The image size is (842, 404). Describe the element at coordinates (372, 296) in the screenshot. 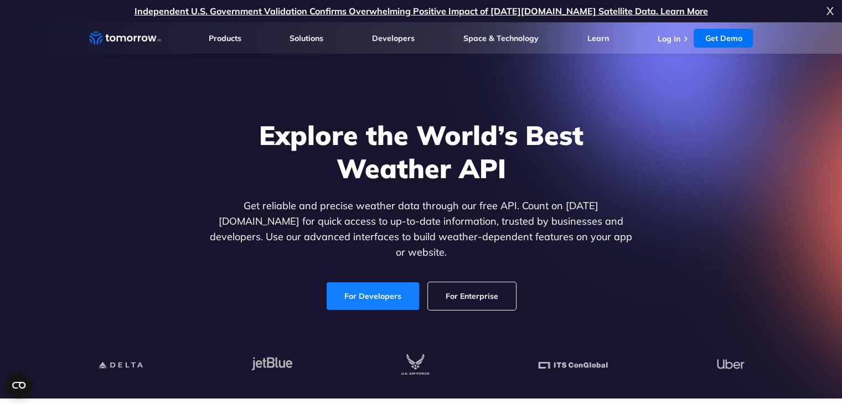

I see `a: For Developers` at that location.